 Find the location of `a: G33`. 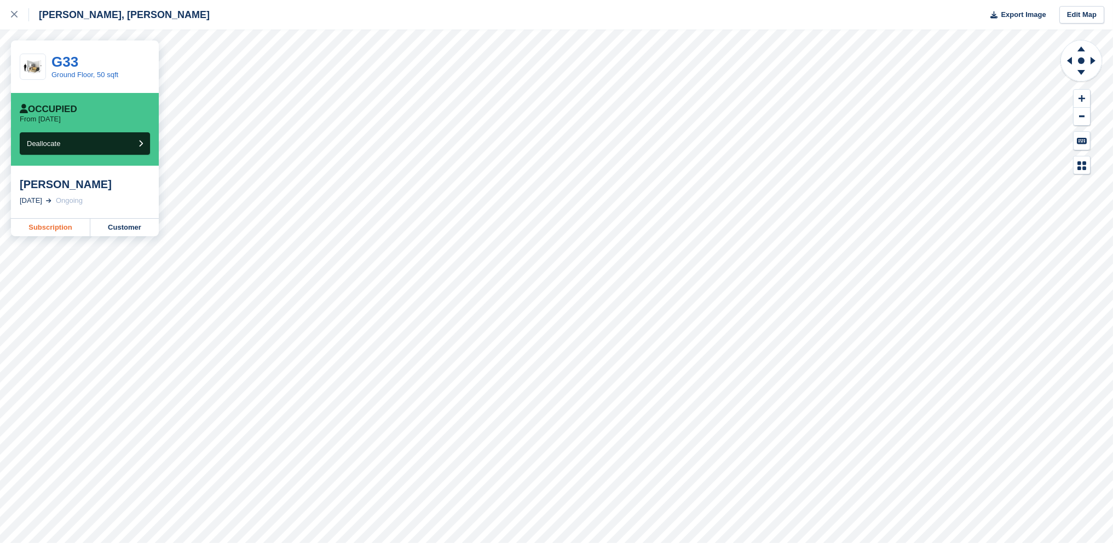

a: G33 is located at coordinates (65, 62).